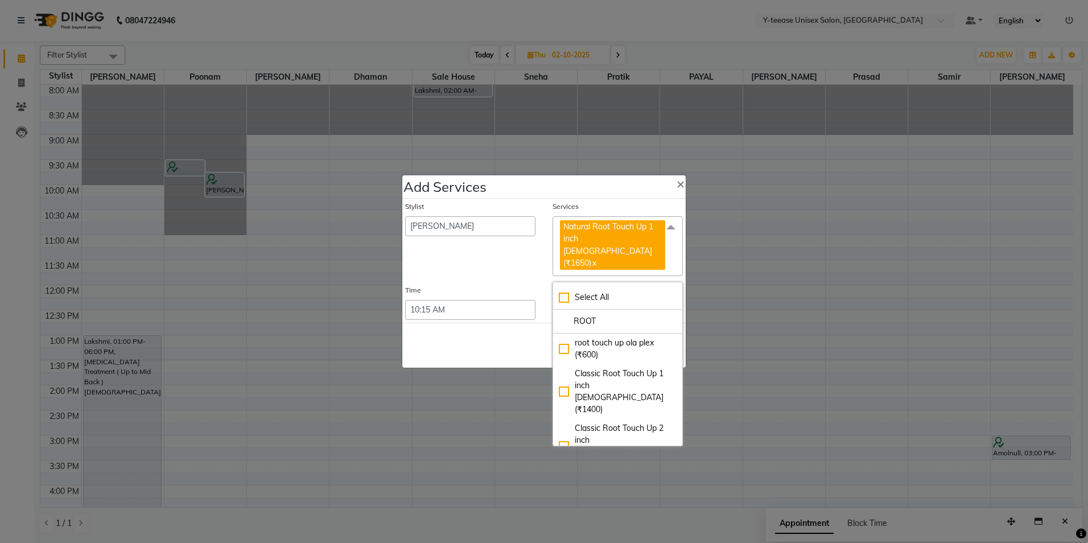 The width and height of the screenshot is (1088, 543). I want to click on div: root touch up ola plex (₹600), so click(617, 349).